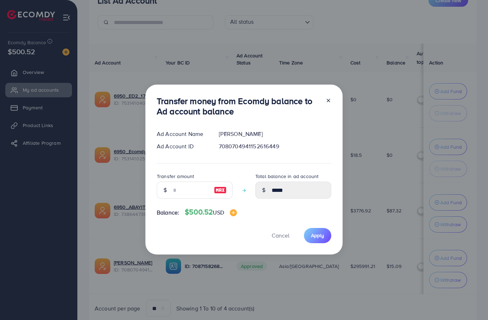 This screenshot has height=320, width=488. I want to click on span: Balance:, so click(168, 213).